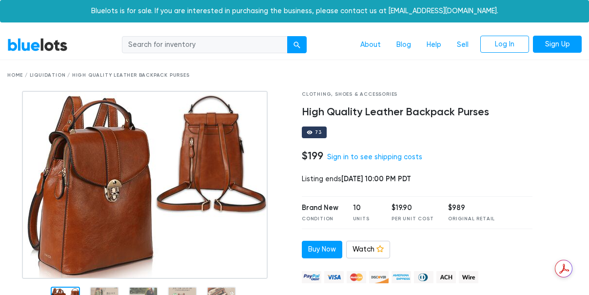 The image size is (589, 295). What do you see at coordinates (413, 208) in the screenshot?
I see `div: $19.90` at bounding box center [413, 208].